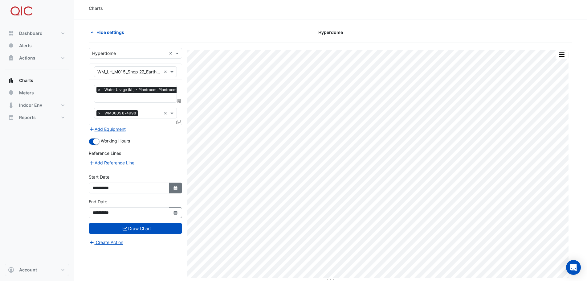  I want to click on button: More Options, so click(562, 55).